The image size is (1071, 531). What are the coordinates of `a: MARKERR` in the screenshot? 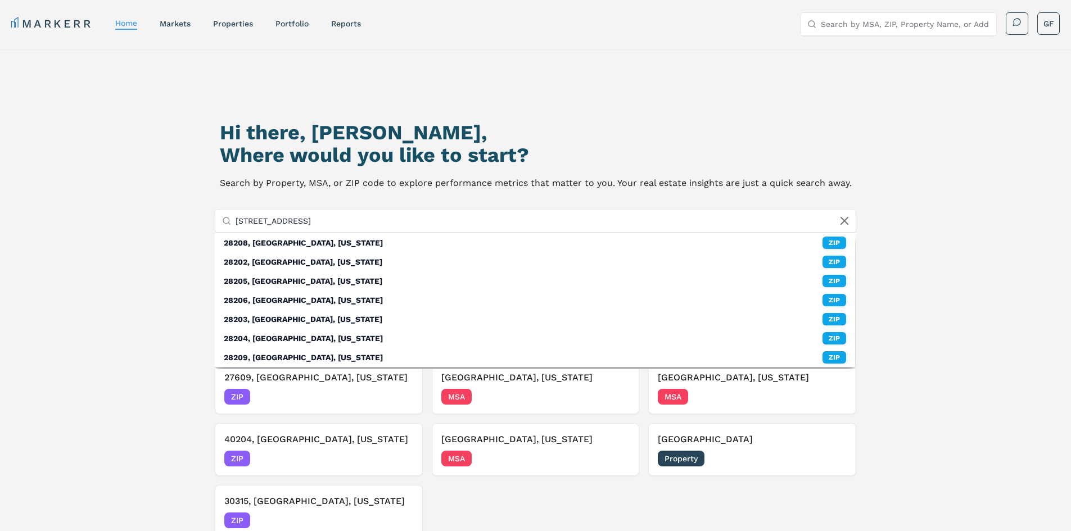 It's located at (52, 24).